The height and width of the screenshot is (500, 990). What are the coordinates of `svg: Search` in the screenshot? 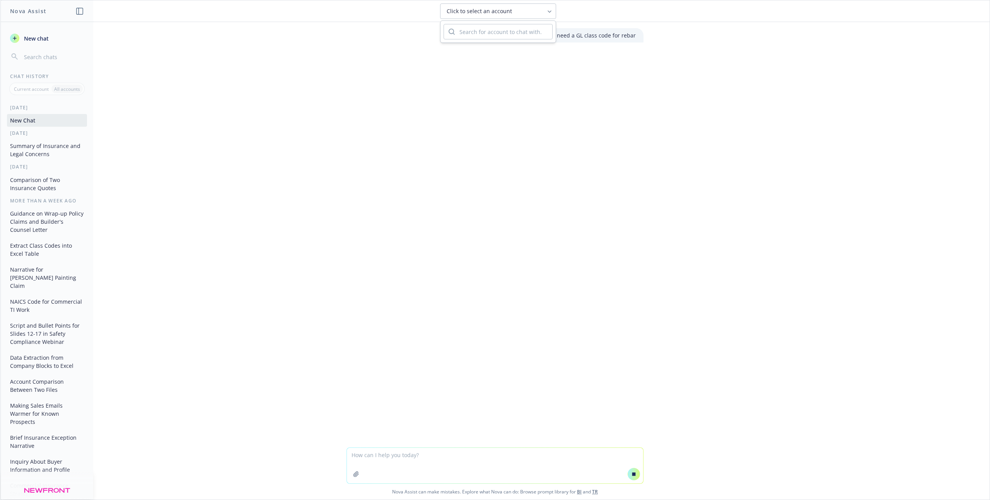 It's located at (452, 32).